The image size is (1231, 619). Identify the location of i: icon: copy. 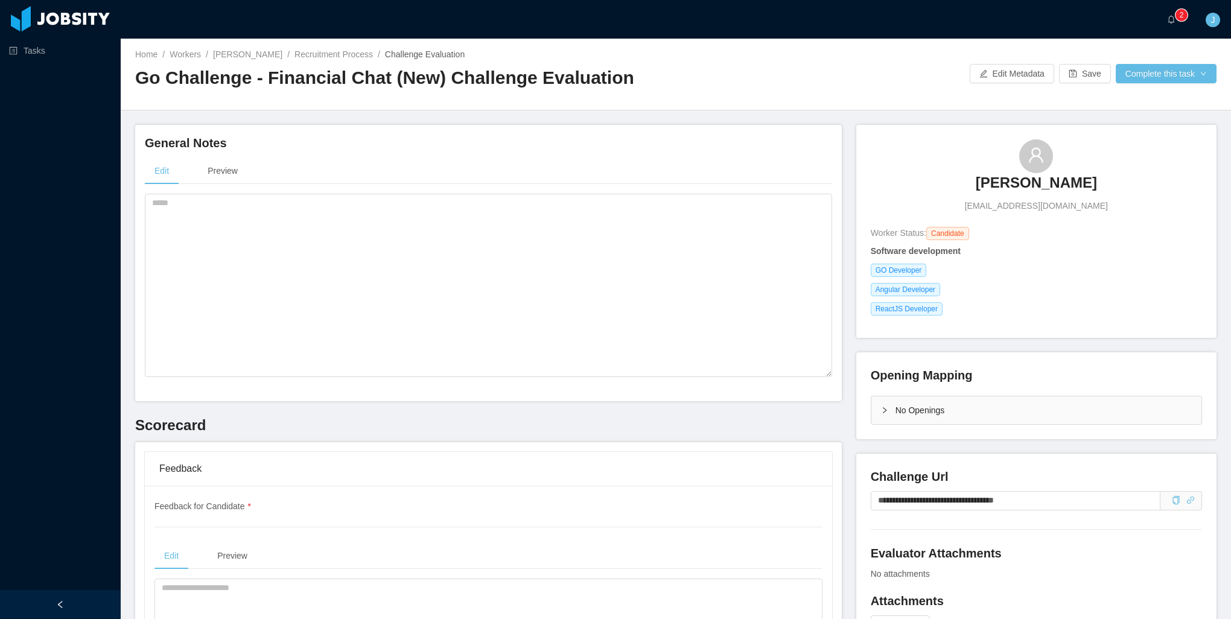
(1176, 500).